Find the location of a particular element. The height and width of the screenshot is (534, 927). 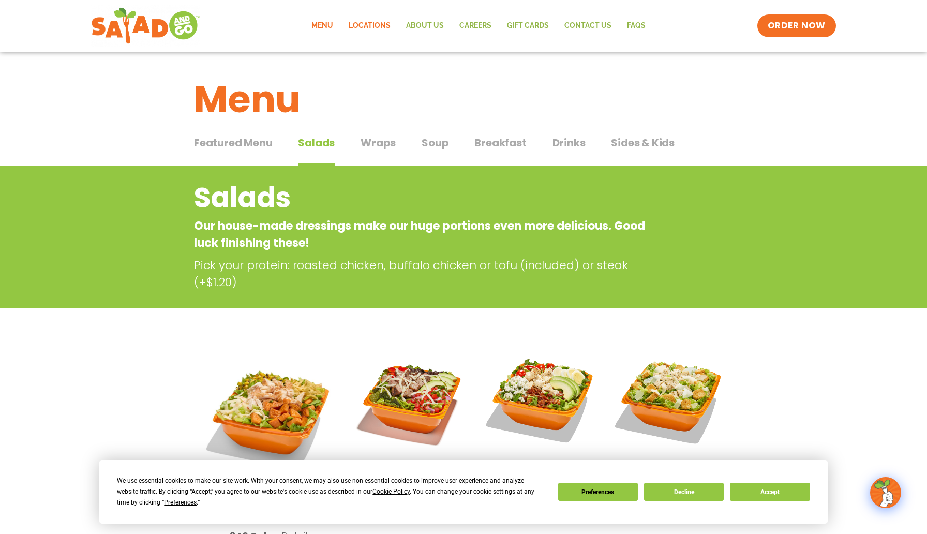

a: Locations is located at coordinates (369, 26).